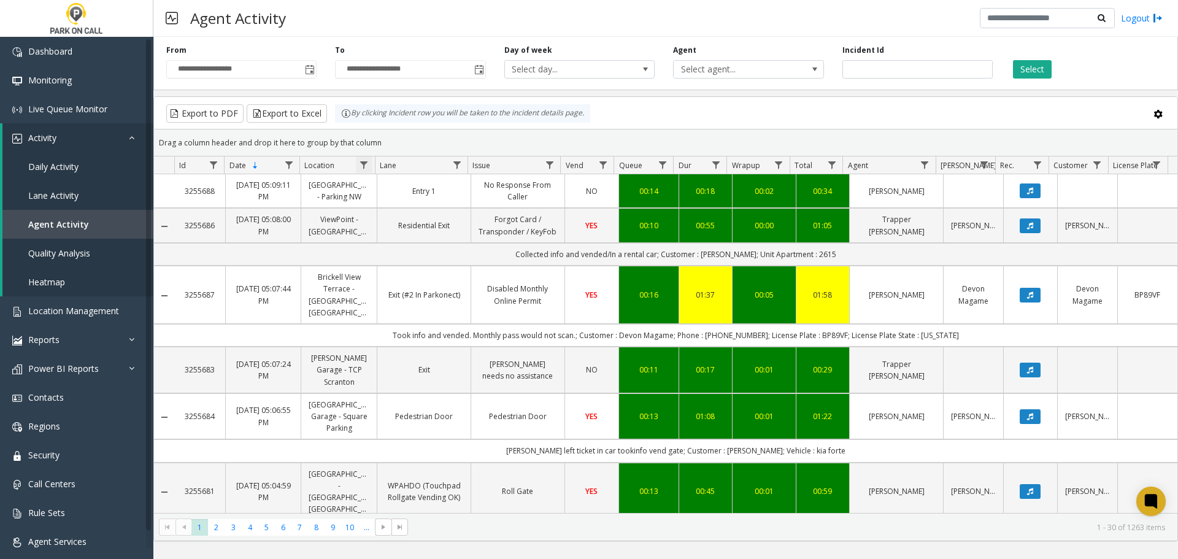  I want to click on div: 01:58, so click(823, 294).